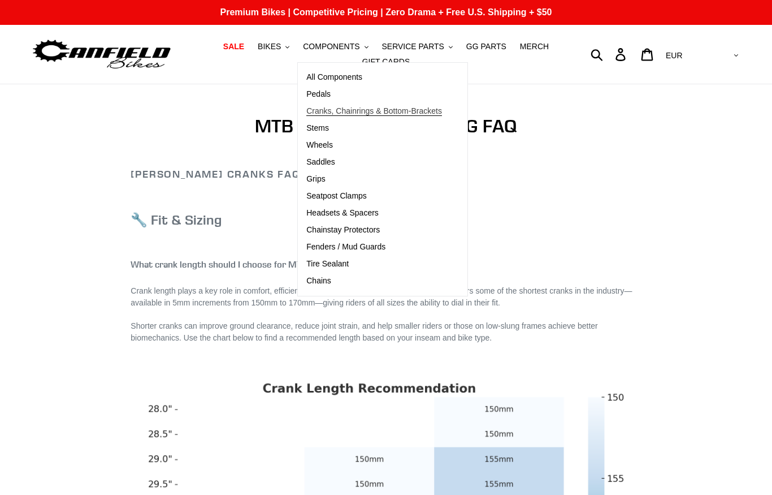 This screenshot has height=495, width=772. Describe the element at coordinates (386, 126) in the screenshot. I see `h1: MTB CRANK & CHAINRING FAQ` at that location.